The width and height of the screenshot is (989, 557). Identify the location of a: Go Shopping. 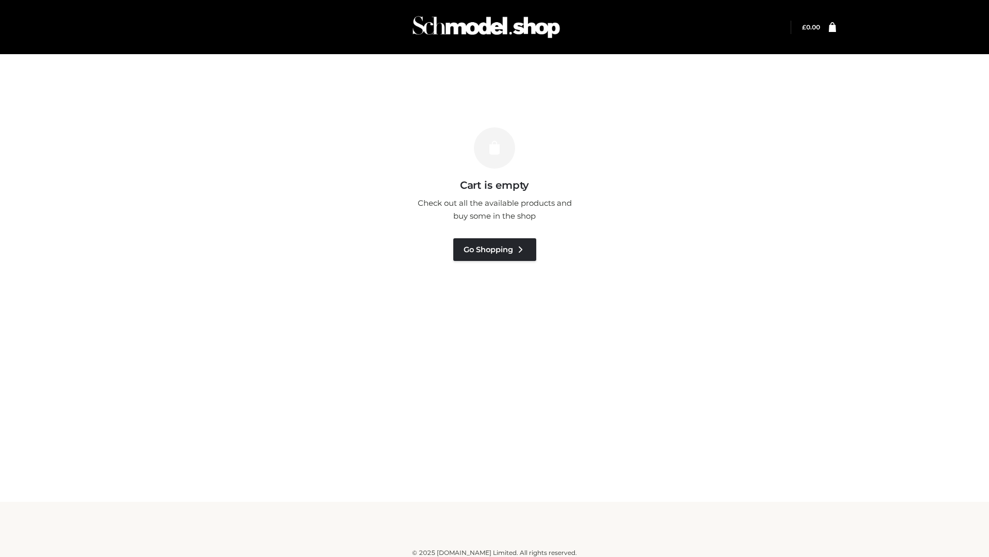
(495, 249).